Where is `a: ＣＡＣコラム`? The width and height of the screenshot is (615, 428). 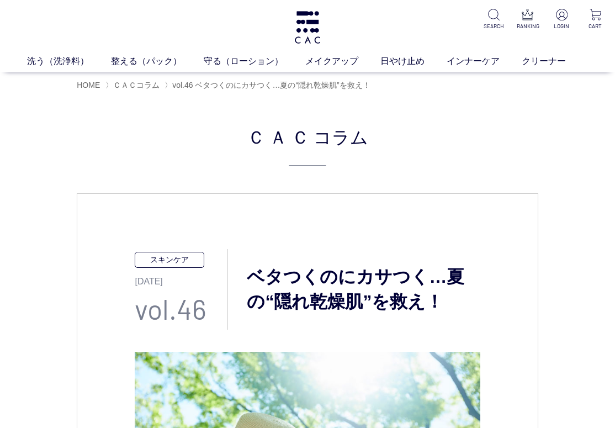 a: ＣＡＣコラム is located at coordinates (136, 85).